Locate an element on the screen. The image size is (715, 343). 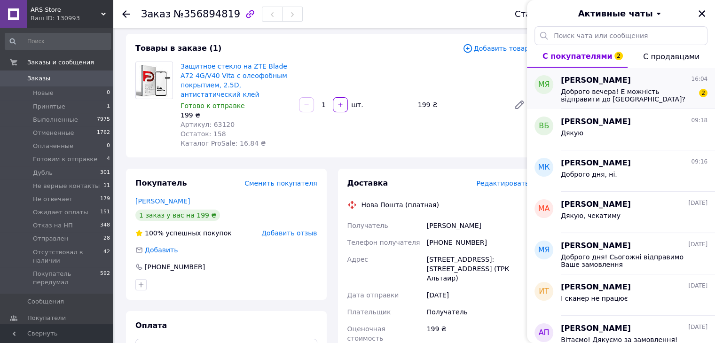
span: Товары в заказе (1) is located at coordinates (178, 48).